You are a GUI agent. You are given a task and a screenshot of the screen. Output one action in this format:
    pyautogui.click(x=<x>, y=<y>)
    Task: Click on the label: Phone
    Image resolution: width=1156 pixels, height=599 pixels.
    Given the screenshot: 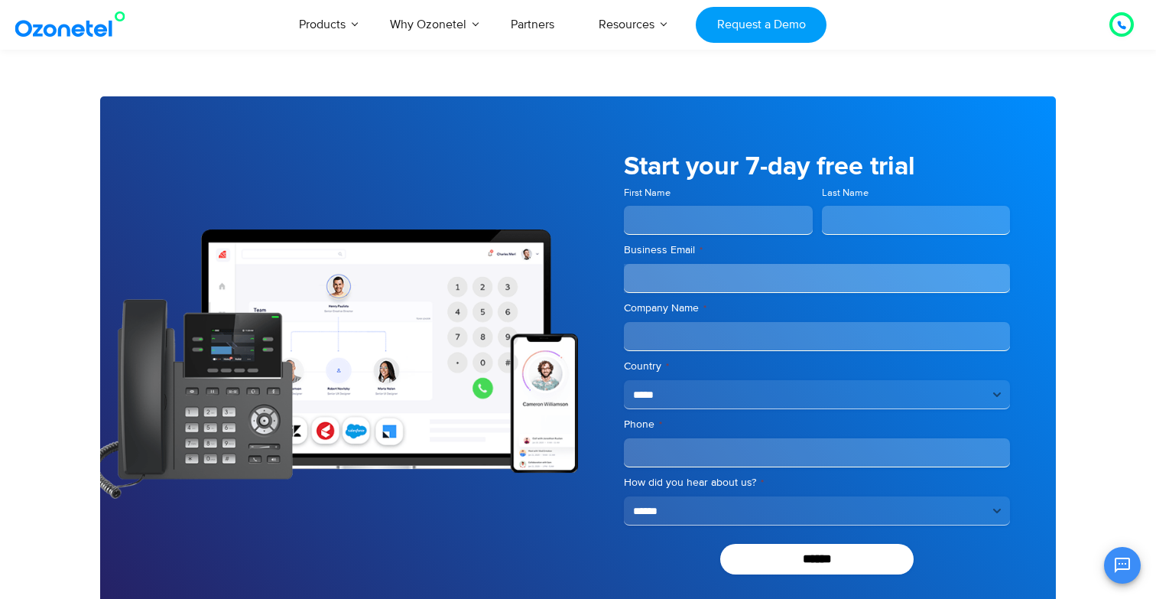 What is the action you would take?
    pyautogui.click(x=817, y=424)
    